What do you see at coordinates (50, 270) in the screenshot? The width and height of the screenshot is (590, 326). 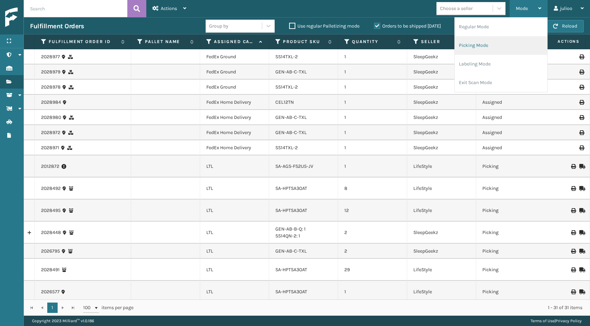 I see `a: 2028491` at bounding box center [50, 270].